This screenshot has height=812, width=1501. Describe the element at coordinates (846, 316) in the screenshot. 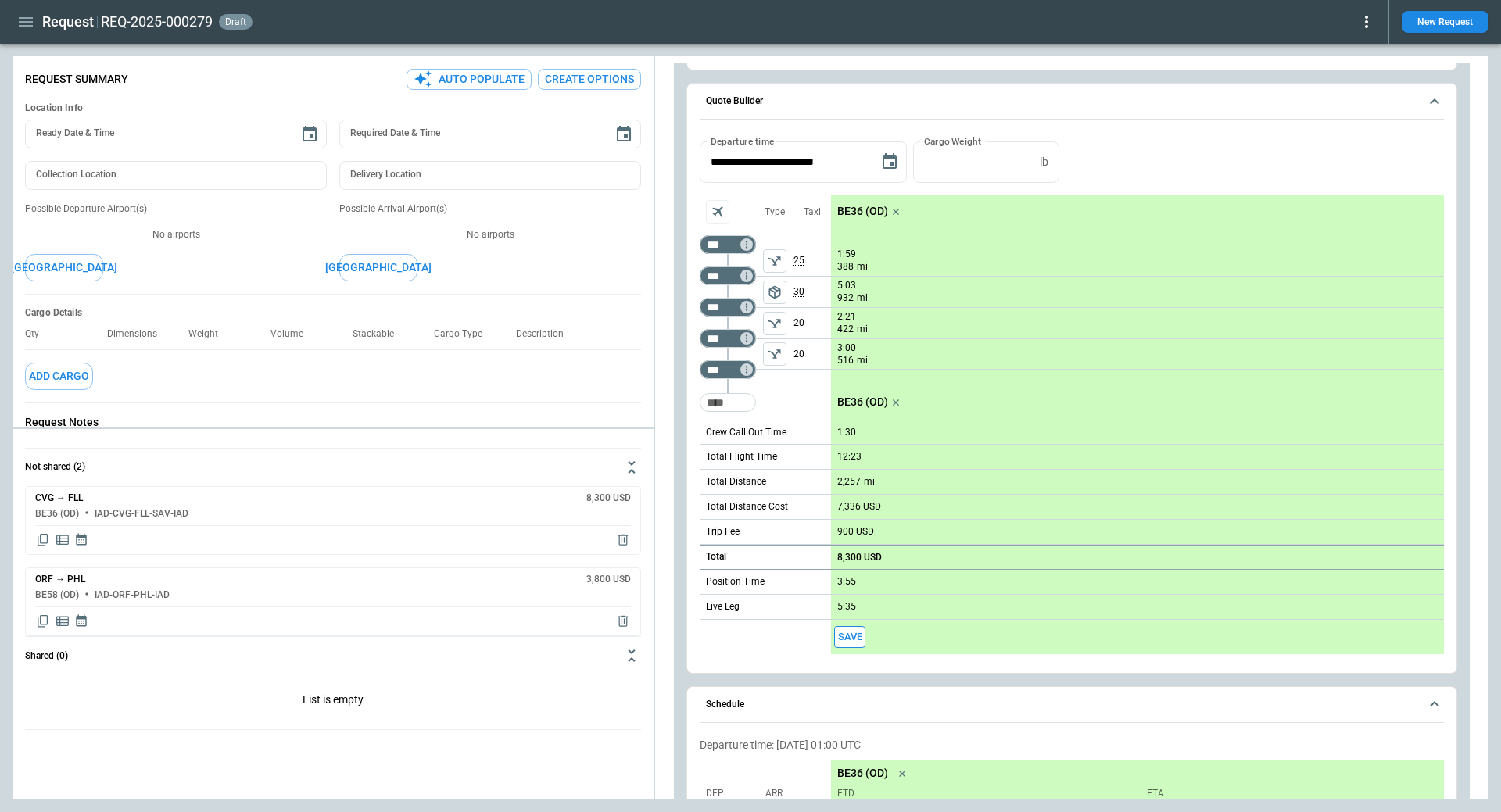

I see `p: 2:21` at that location.